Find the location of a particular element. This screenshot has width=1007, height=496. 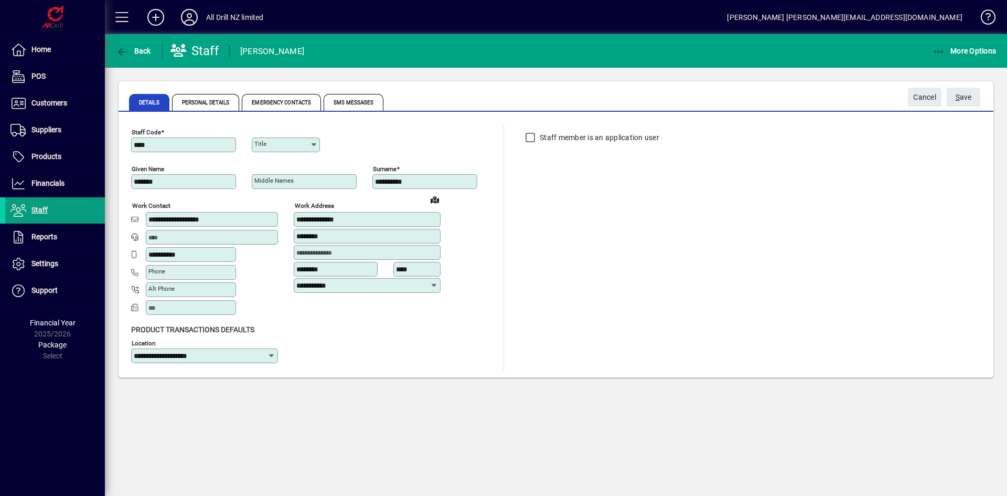

mat-label: Alt Phone is located at coordinates (162, 288).